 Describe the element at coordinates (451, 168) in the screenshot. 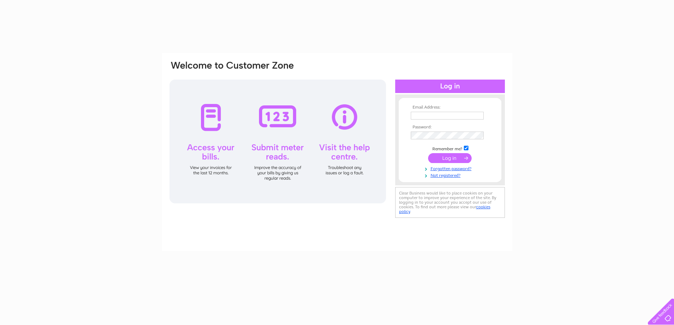

I see `a: Forgotten password?` at that location.